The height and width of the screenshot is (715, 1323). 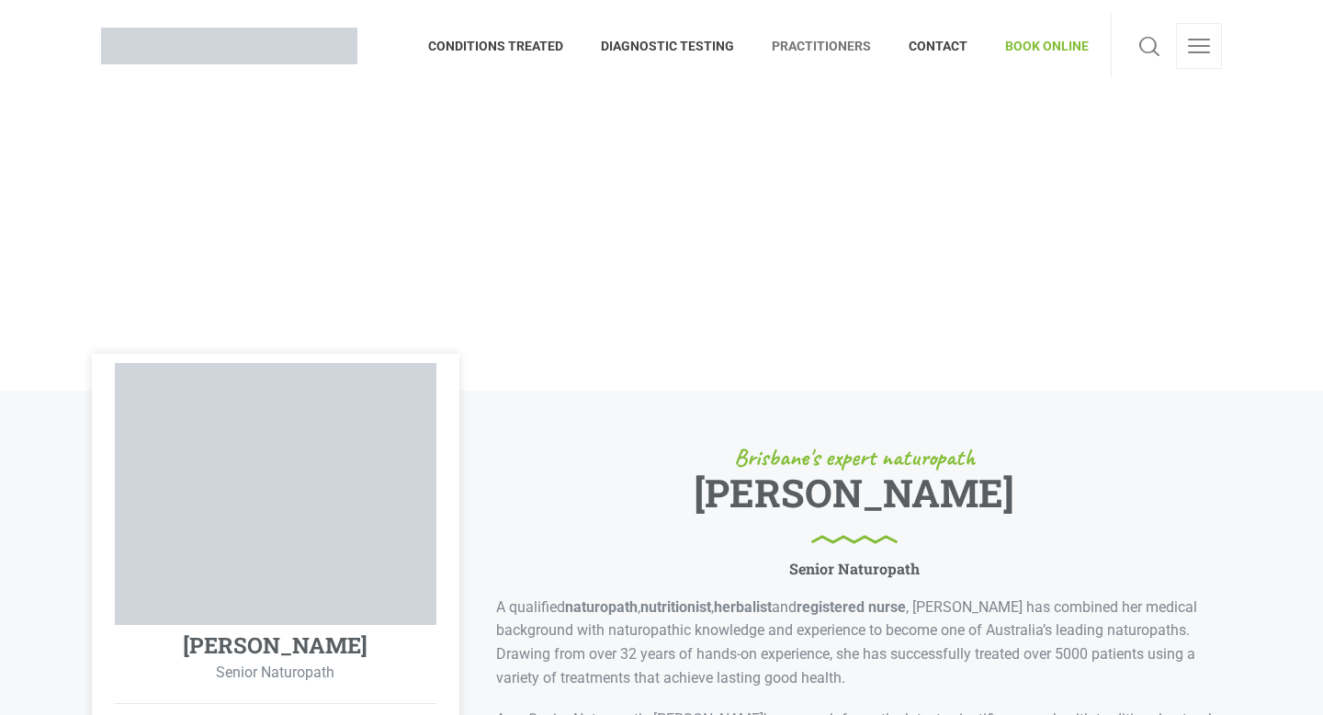 I want to click on b: registered nurse, so click(x=851, y=606).